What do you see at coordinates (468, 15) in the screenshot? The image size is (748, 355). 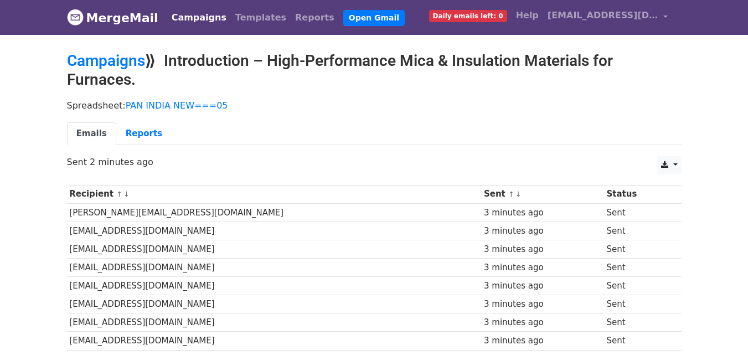 I see `a: Daily emails left: 0` at bounding box center [468, 15].